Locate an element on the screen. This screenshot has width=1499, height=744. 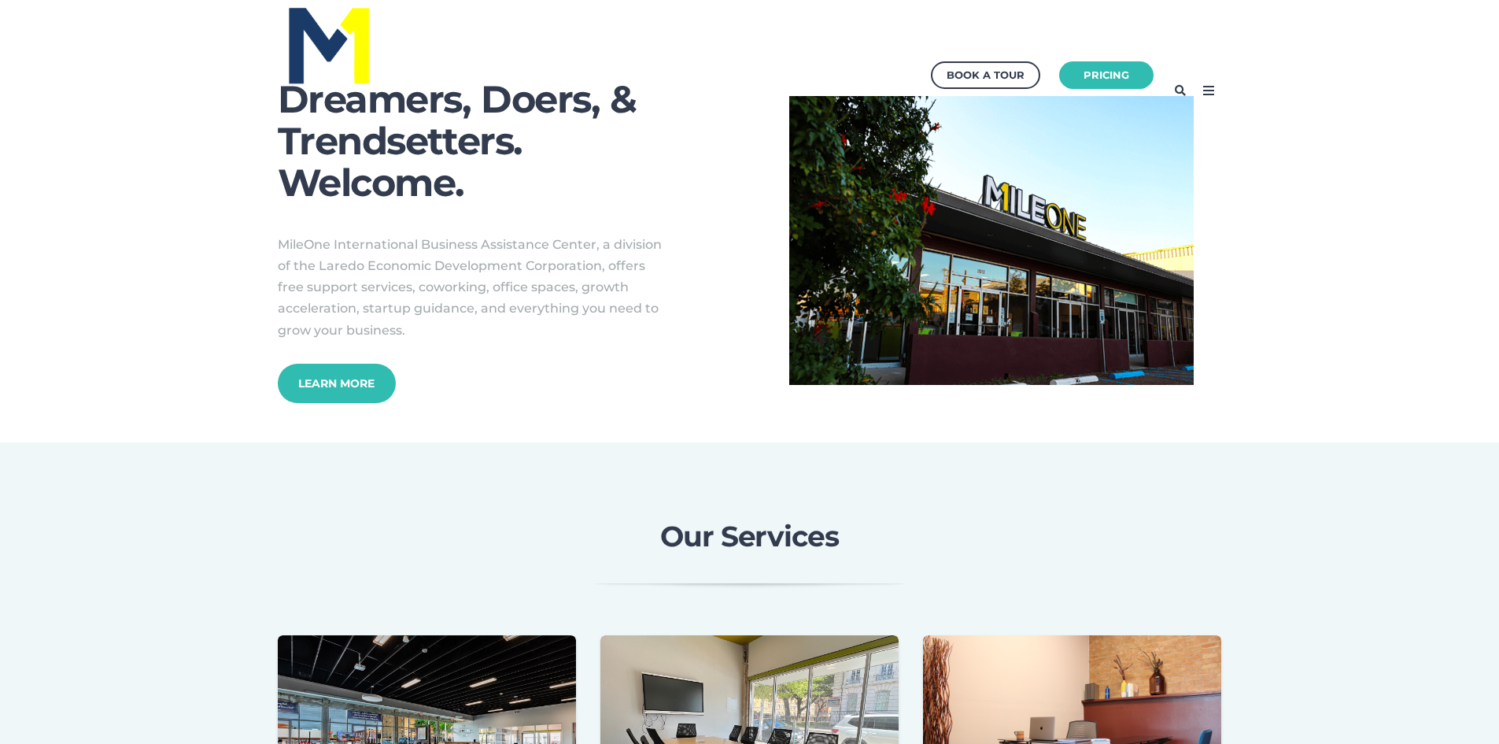
a: Book a Tour is located at coordinates (985, 75).